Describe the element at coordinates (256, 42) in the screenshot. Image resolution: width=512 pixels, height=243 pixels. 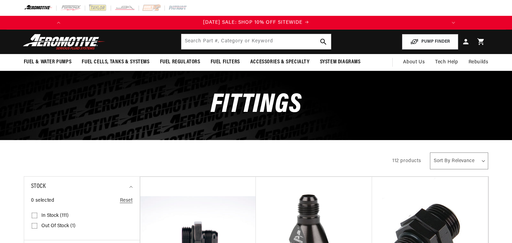
I see `input: Search by Part Number, Category or Keyword` at that location.